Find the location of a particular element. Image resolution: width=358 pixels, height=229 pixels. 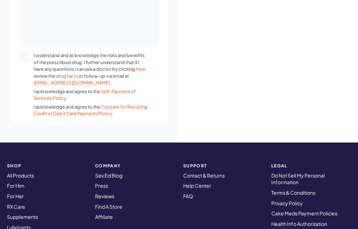

a: Find A Store is located at coordinates (109, 206).